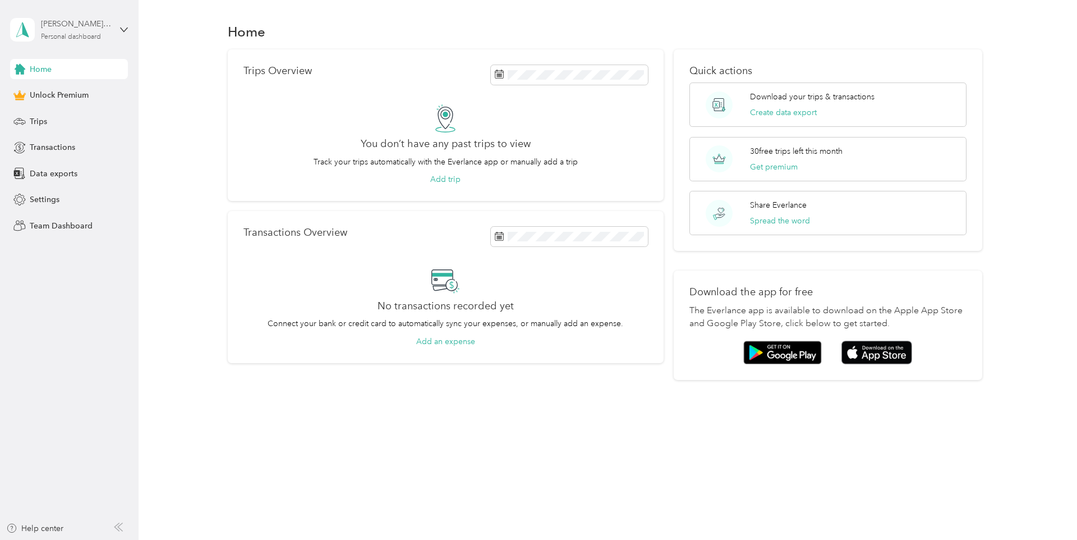  I want to click on button: Add trip, so click(446, 179).